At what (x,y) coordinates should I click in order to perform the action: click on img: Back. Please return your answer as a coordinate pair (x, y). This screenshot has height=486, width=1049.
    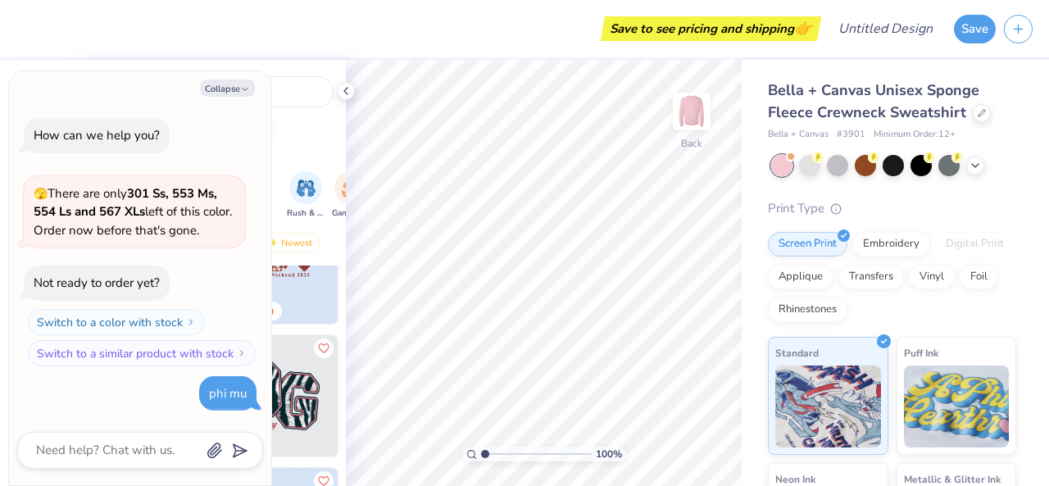
    Looking at the image, I should click on (691, 111).